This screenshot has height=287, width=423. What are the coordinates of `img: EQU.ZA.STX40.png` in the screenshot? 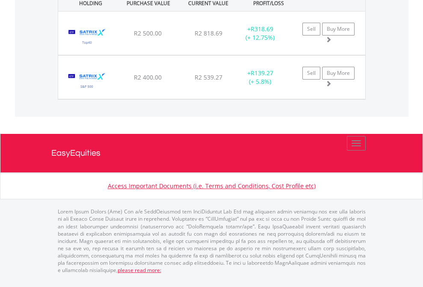 It's located at (87, 37).